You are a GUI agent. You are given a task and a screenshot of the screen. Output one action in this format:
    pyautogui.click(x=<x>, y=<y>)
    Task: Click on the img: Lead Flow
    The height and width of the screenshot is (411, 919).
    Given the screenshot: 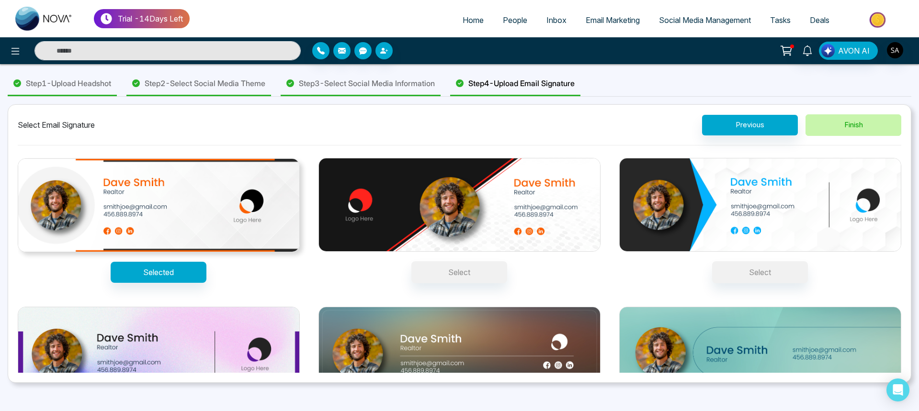 What is the action you would take?
    pyautogui.click(x=828, y=51)
    